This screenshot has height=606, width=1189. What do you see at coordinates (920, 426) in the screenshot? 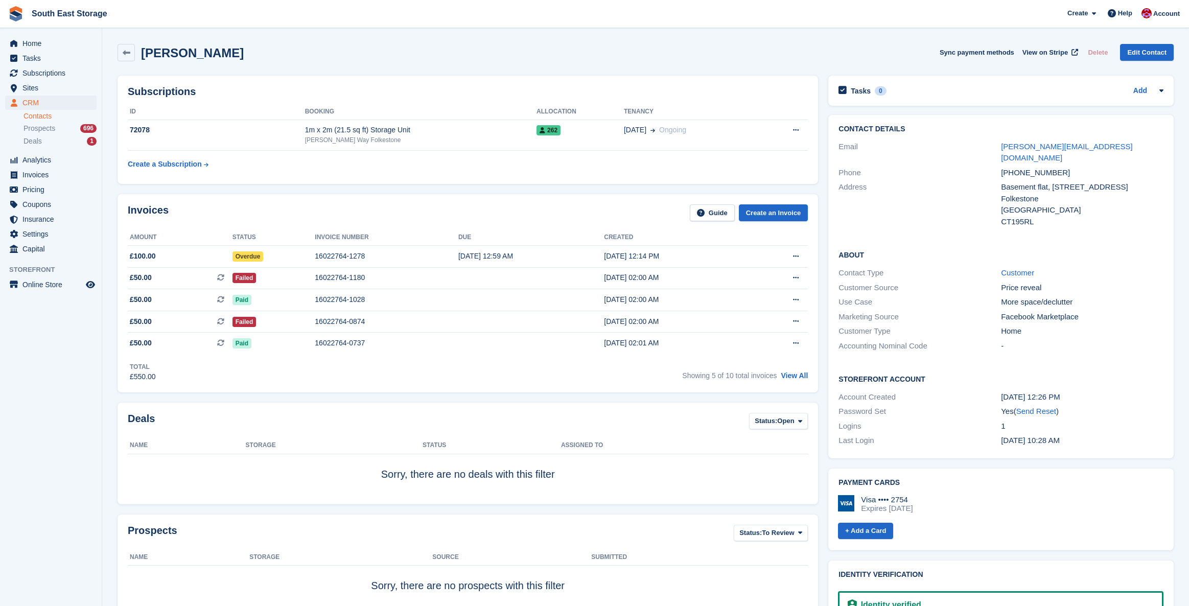
I see `div: Logins` at bounding box center [920, 426].